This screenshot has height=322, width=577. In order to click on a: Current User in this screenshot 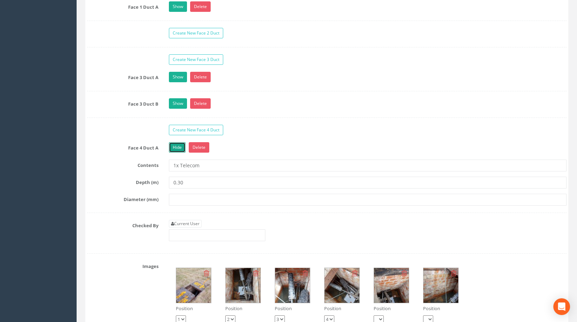, I will do `click(185, 224)`.